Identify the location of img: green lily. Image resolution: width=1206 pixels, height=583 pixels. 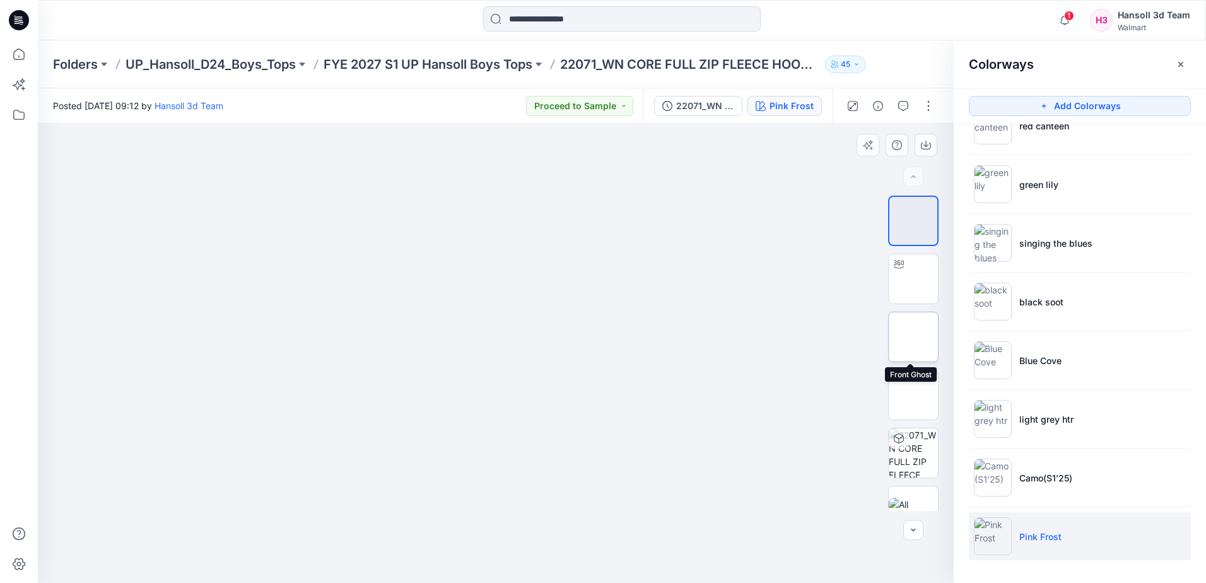
(993, 184).